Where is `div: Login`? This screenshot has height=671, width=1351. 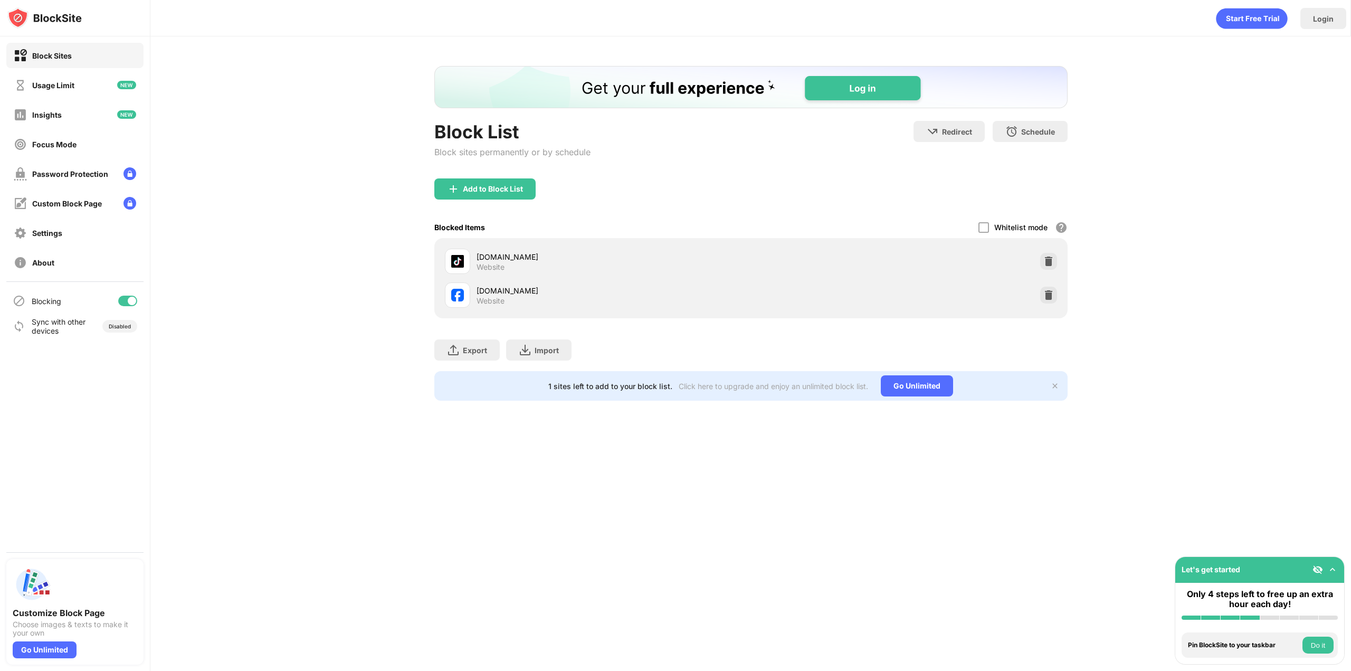
div: Login is located at coordinates (1323, 18).